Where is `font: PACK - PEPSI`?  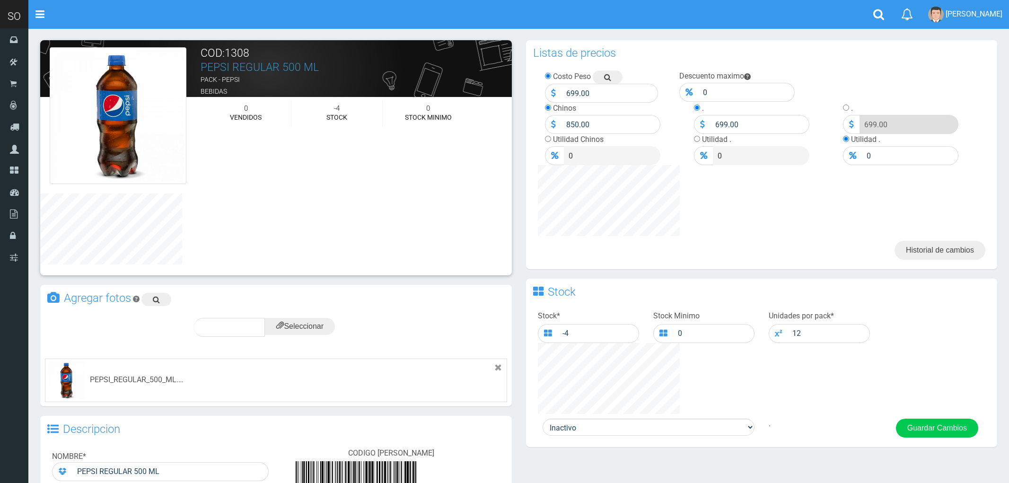
font: PACK - PEPSI is located at coordinates (220, 79).